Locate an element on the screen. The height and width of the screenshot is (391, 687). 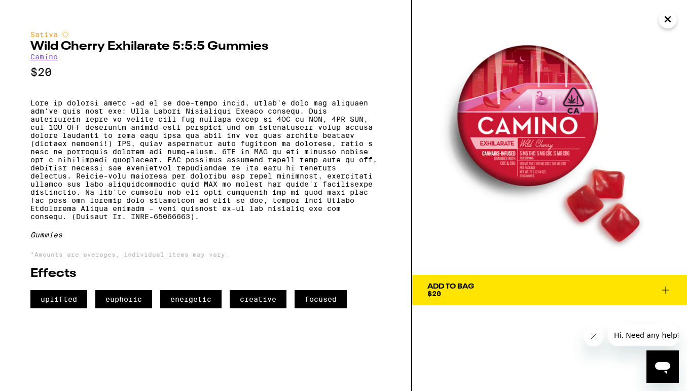
span: energetic is located at coordinates (191, 299).